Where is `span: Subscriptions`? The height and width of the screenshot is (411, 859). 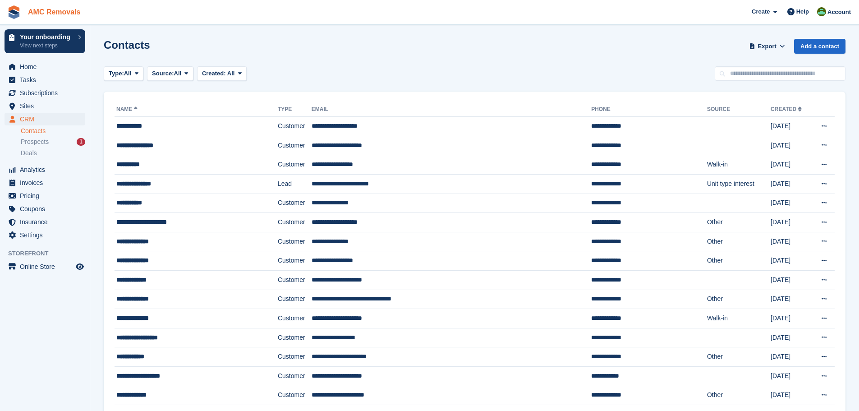 span: Subscriptions is located at coordinates (47, 93).